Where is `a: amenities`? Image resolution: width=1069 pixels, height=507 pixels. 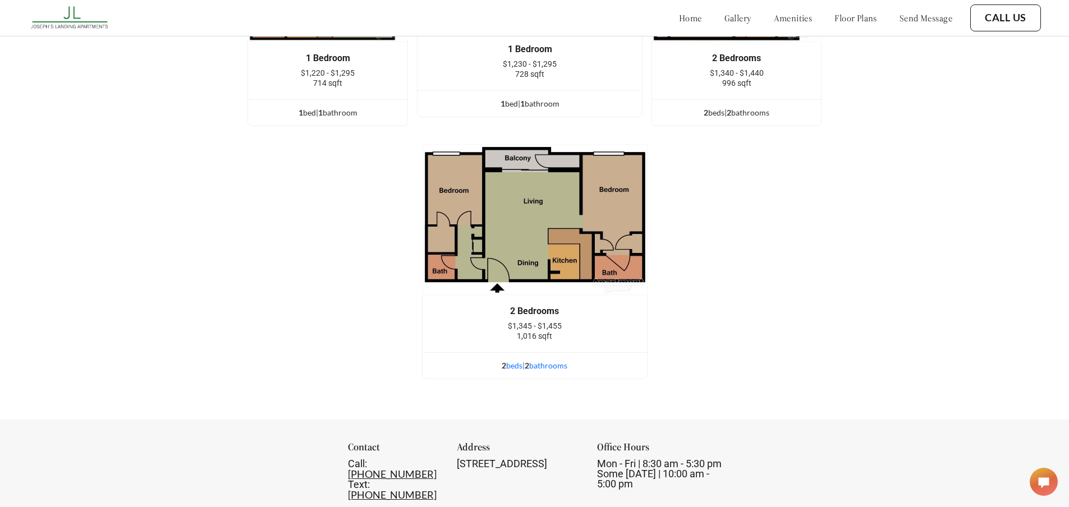 a: amenities is located at coordinates (793, 18).